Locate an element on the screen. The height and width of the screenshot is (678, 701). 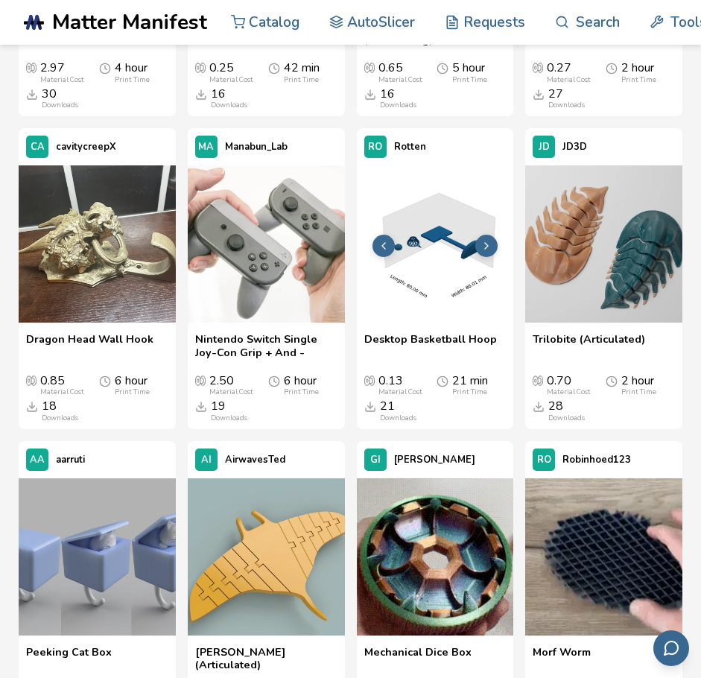
p: aarruti is located at coordinates (70, 459).